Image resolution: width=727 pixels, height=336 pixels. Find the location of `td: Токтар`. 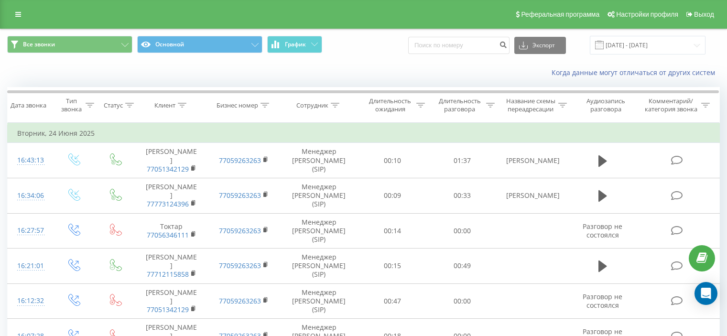

td: Токтар is located at coordinates (171, 231).